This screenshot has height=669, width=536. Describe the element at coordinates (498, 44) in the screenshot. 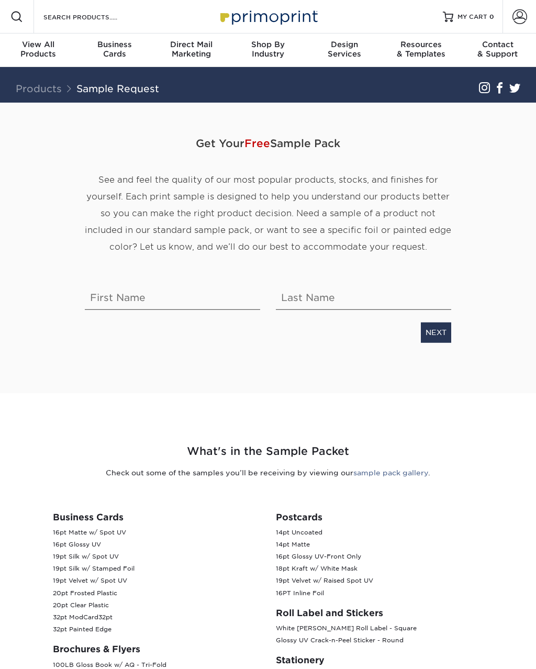

I see `span: Contact` at that location.